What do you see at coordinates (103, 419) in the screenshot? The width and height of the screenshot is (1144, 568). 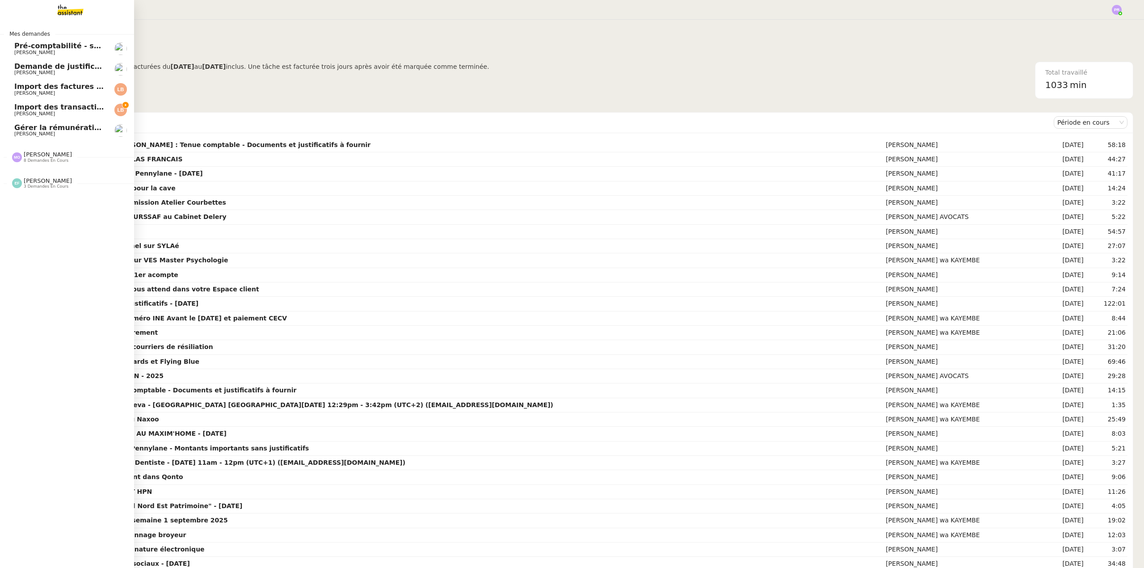 I see `strong: Raccordement au réseau Naxoo` at bounding box center [103, 419].